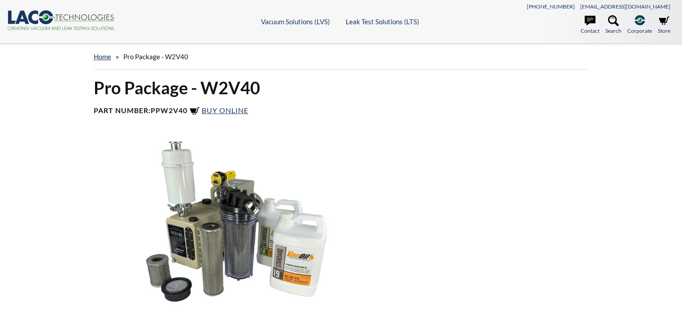  What do you see at coordinates (219, 110) in the screenshot?
I see `a: Buy Online` at bounding box center [219, 110].